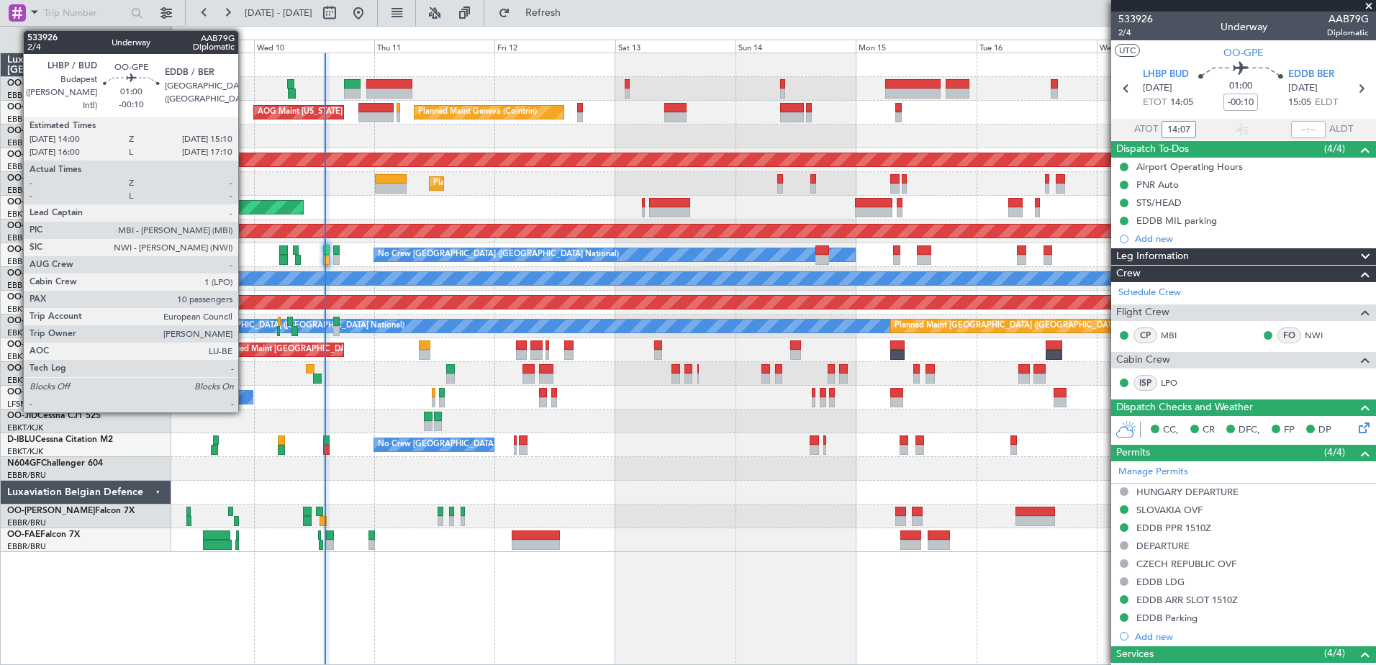 The image size is (1376, 665). Describe the element at coordinates (85, 13) in the screenshot. I see `input: Trip Number` at that location.